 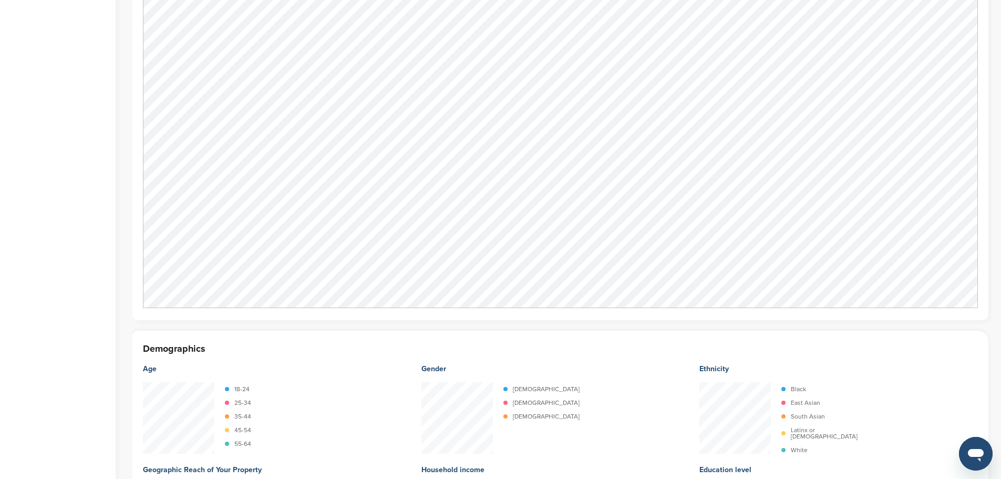 I want to click on h3: Demographics, so click(x=560, y=348).